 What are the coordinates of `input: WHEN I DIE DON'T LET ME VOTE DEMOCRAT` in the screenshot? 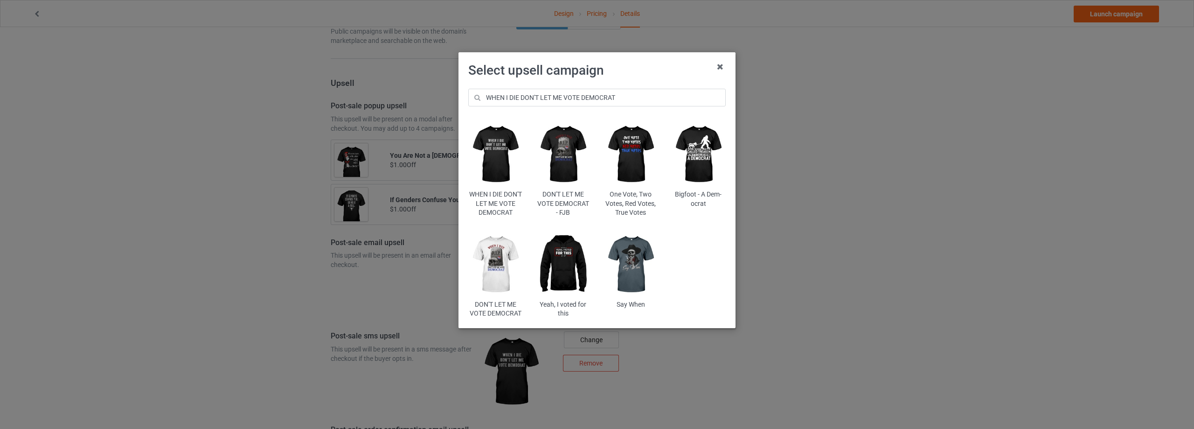 It's located at (597, 97).